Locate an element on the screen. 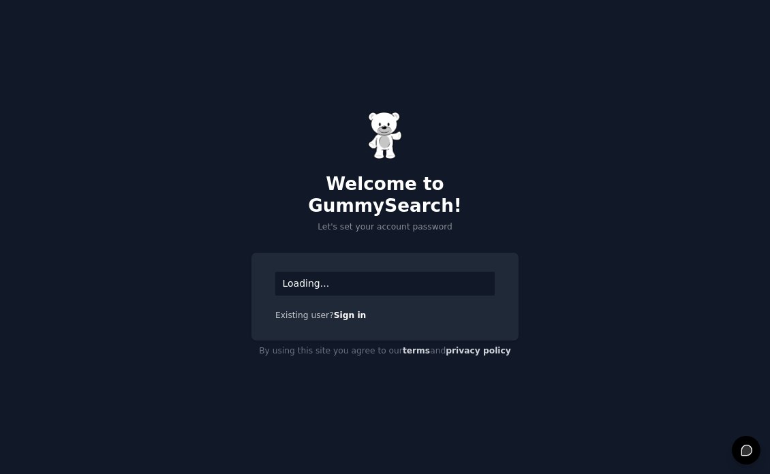 This screenshot has height=474, width=770. div: Loading... is located at coordinates (385, 283).